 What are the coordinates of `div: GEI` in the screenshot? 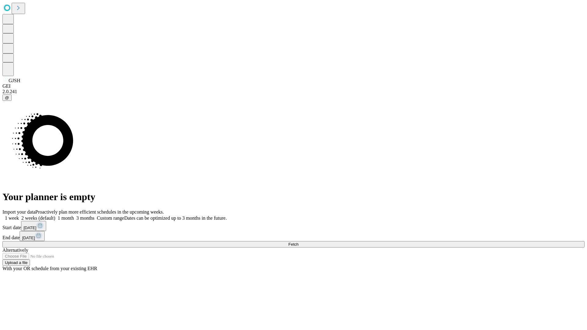 It's located at (294, 86).